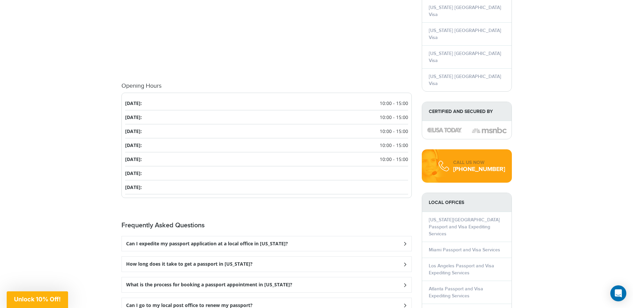 The width and height of the screenshot is (633, 308). I want to click on a: Atlanta Passport and Visa Expediting Services, so click(456, 292).